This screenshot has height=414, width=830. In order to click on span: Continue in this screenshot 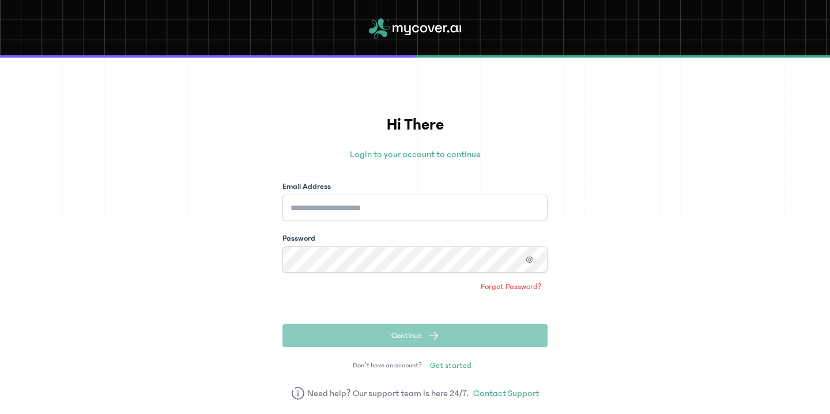, I will do `click(406, 336)`.